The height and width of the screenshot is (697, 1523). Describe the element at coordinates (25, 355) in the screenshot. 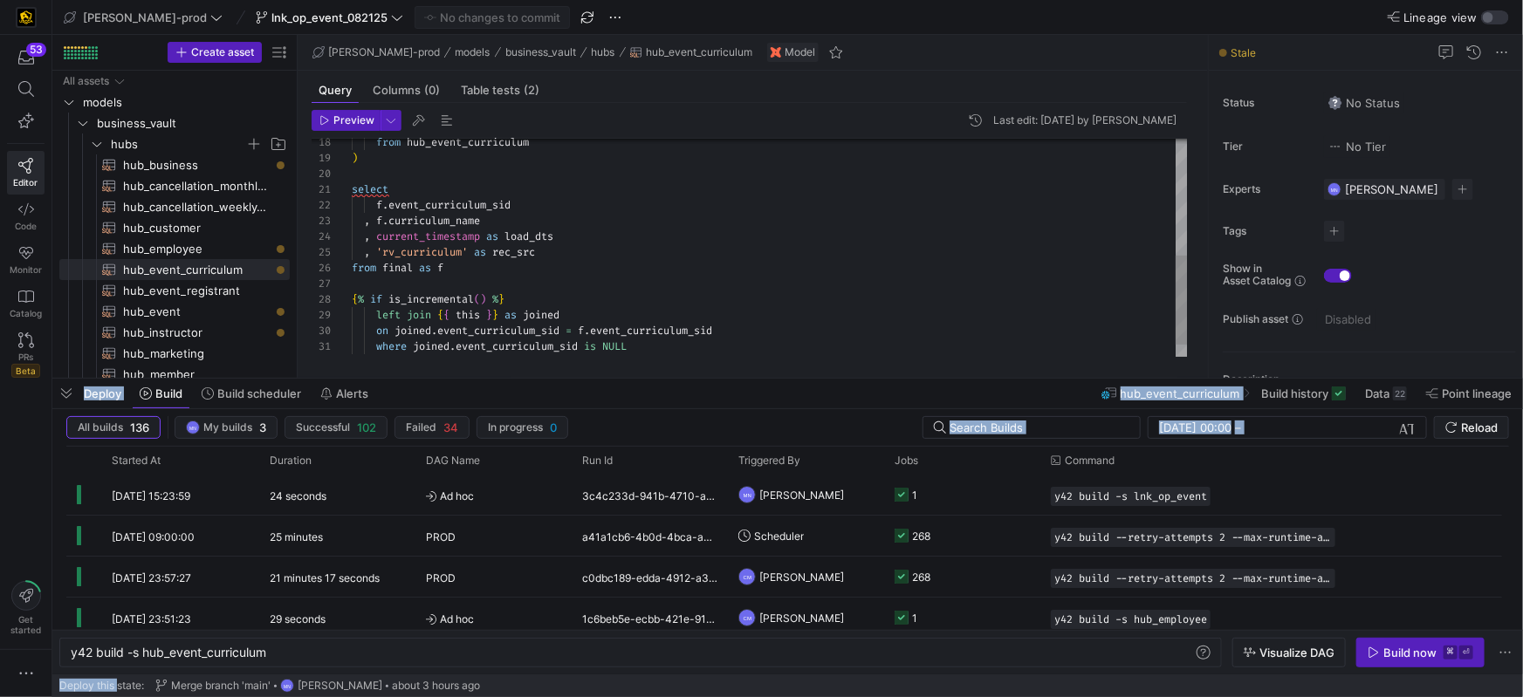

I see `a: PRsBeta` at that location.